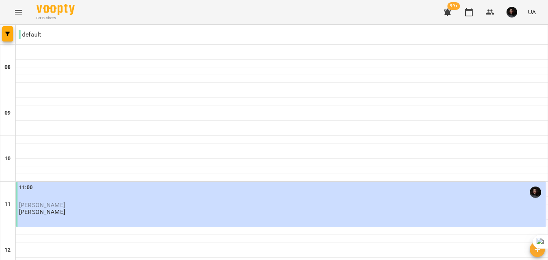  What do you see at coordinates (531, 12) in the screenshot?
I see `button: UA` at bounding box center [531, 12].